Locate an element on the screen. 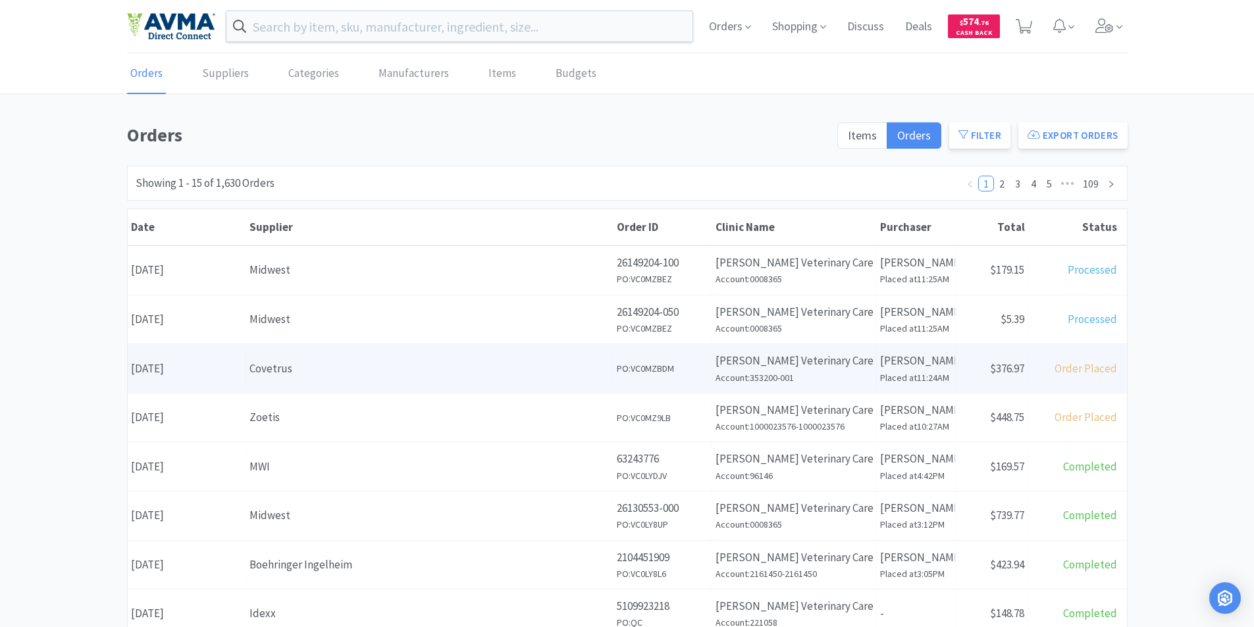 This screenshot has height=627, width=1254. i: icon: left is located at coordinates (970, 184).